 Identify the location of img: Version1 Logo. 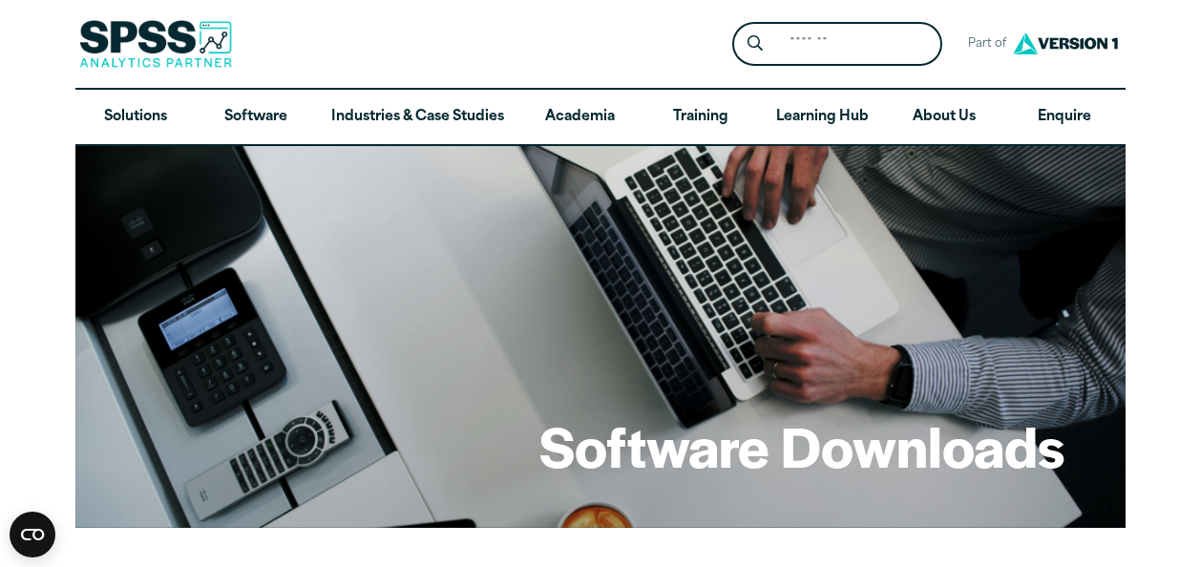
(1066, 43).